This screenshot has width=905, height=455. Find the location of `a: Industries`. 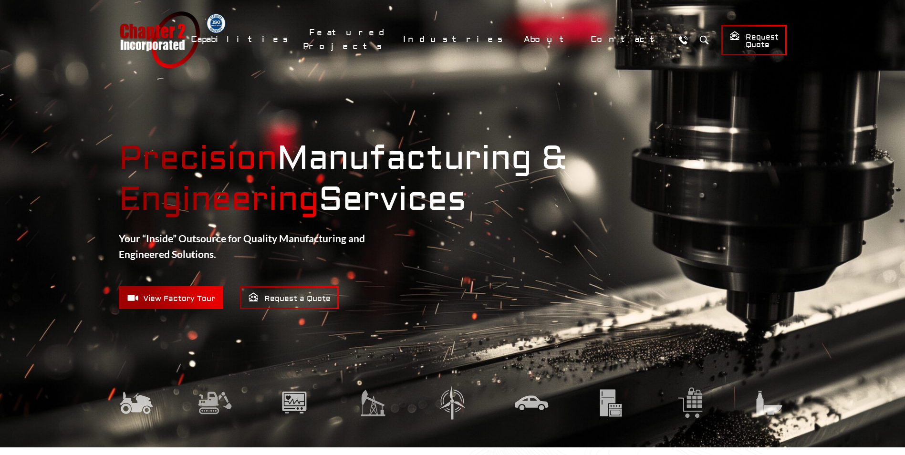

a: Industries is located at coordinates (455, 39).